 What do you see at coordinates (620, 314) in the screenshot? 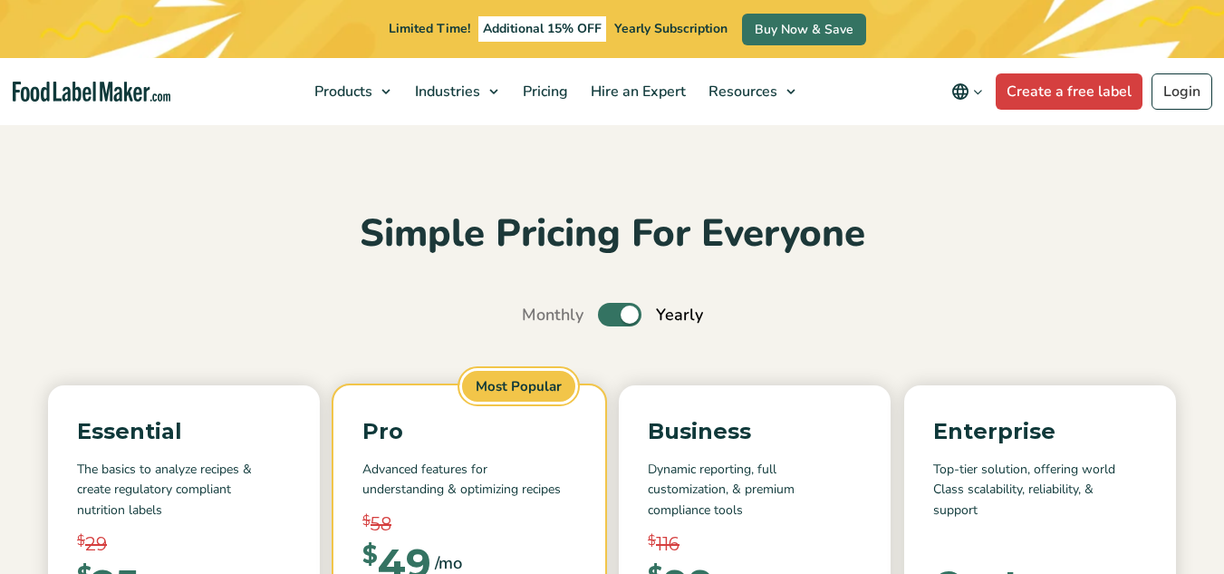
I see `label: Toggle` at bounding box center [620, 314].